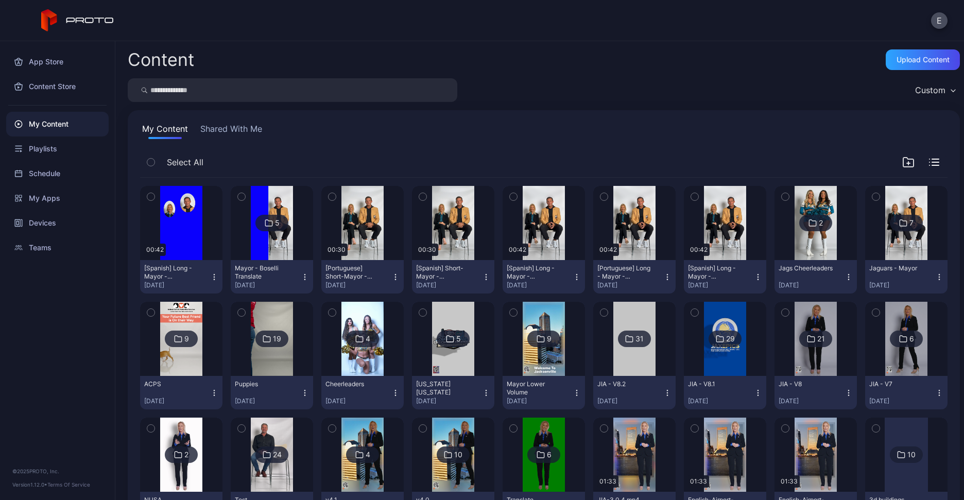 This screenshot has width=964, height=500. I want to click on div: Mayor - Boselli Translate, so click(263, 272).